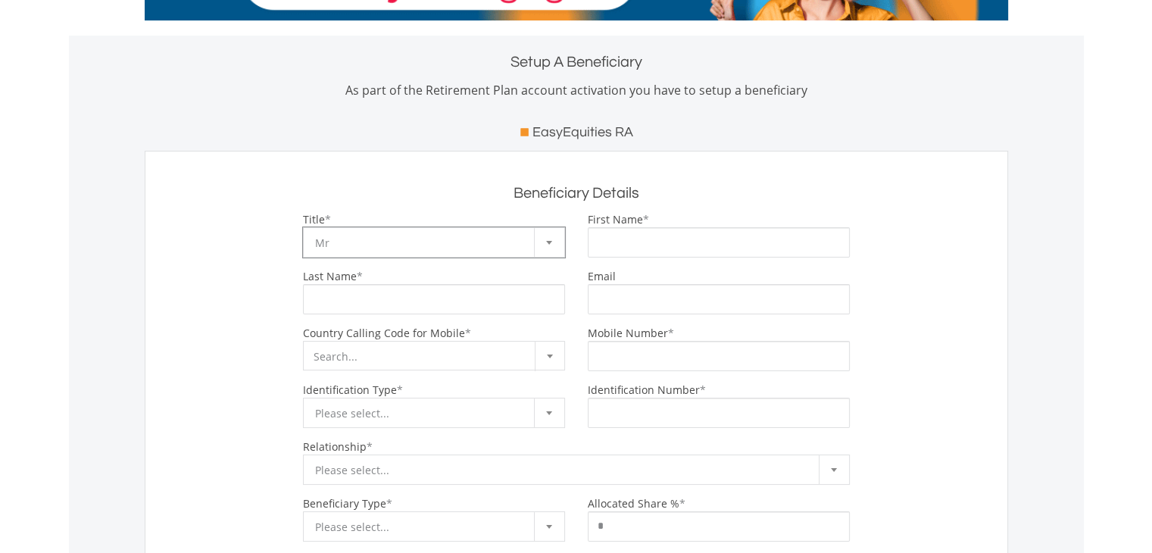 The height and width of the screenshot is (553, 1152). What do you see at coordinates (576, 90) in the screenshot?
I see `h4: As part of the Retirement Plan account activation you have to setup a beneficiary` at bounding box center [576, 90].